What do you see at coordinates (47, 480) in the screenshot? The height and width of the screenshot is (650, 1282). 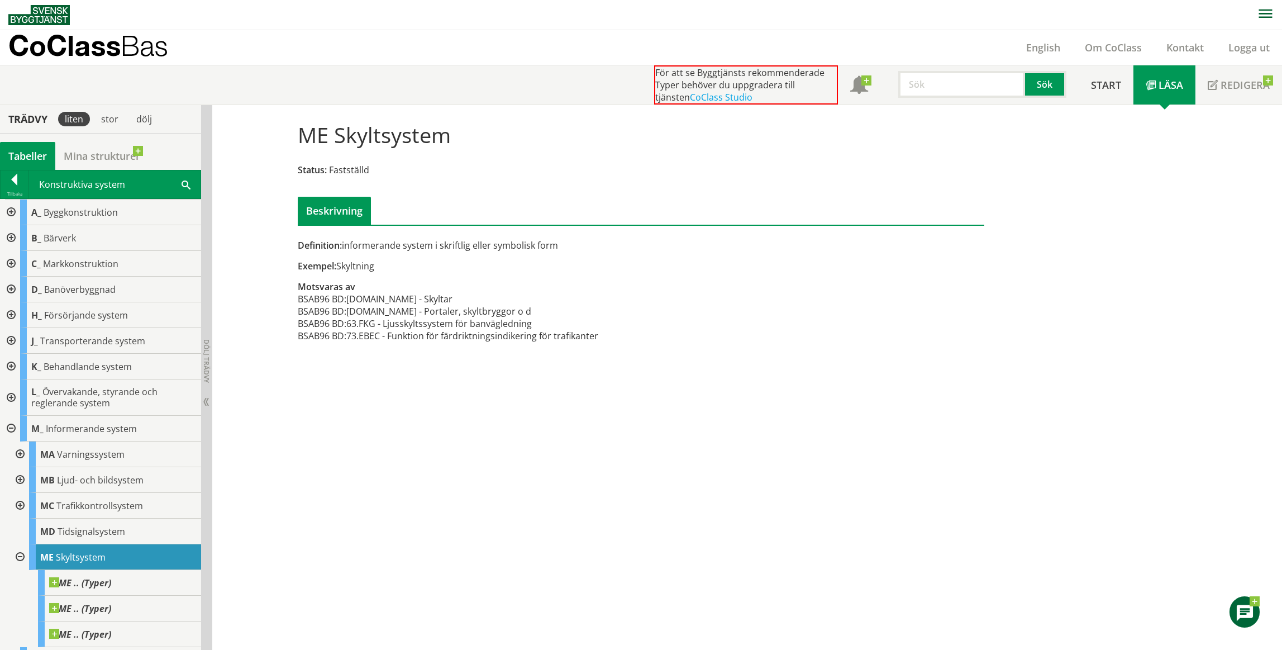 I see `span: MB` at bounding box center [47, 480].